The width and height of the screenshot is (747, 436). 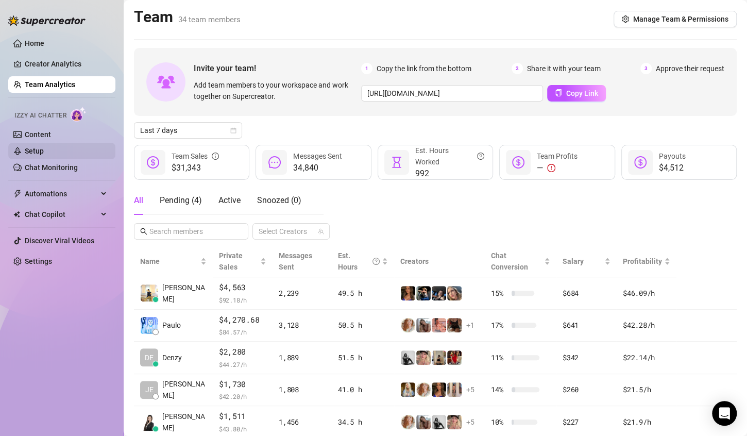 I want to click on a: Settings, so click(x=38, y=261).